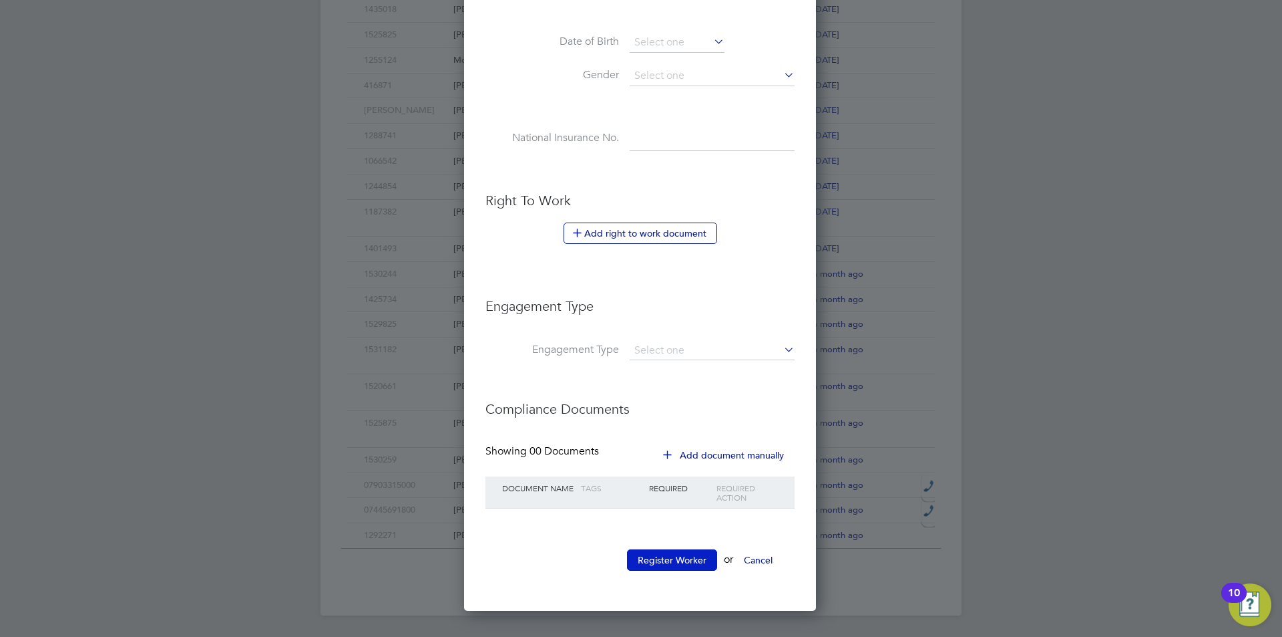  Describe the element at coordinates (641, 233) in the screenshot. I see `button: Add right to work document` at that location.